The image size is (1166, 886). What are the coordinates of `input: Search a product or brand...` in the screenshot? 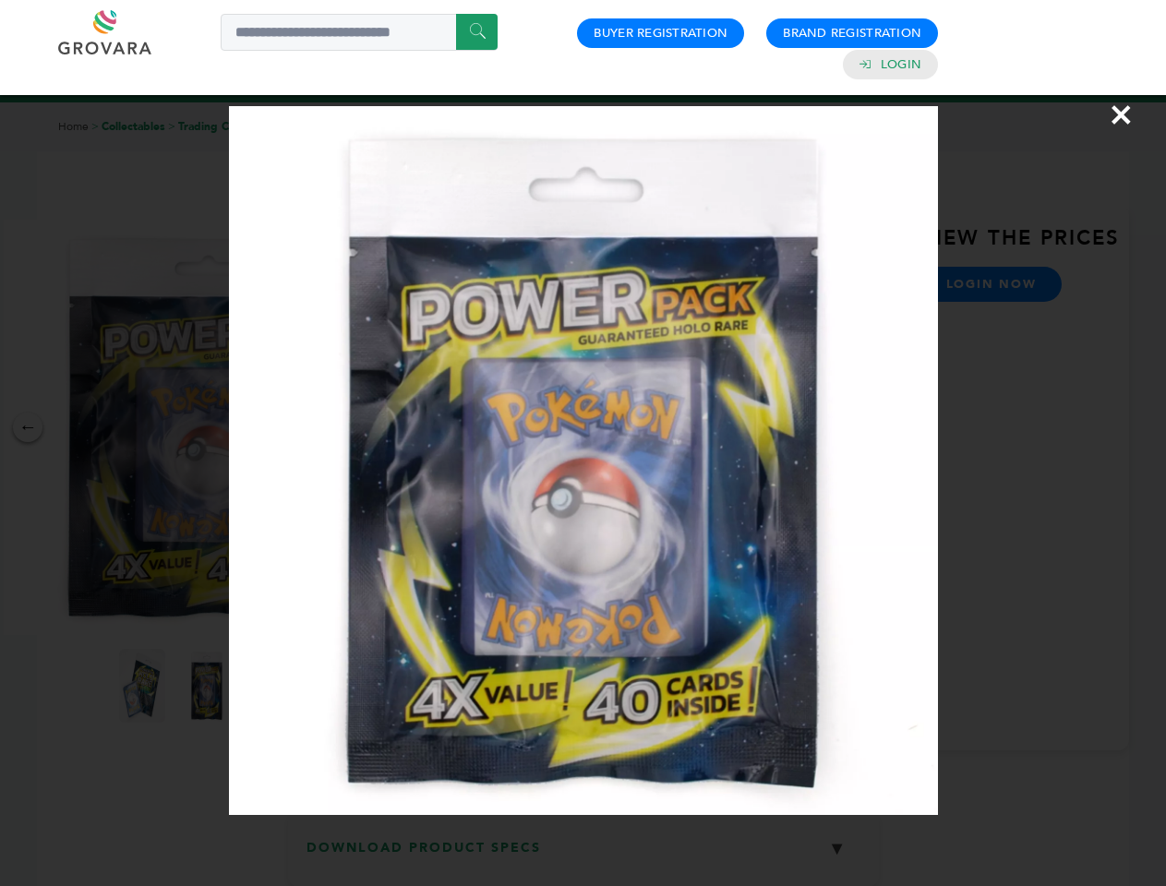 It's located at (359, 32).